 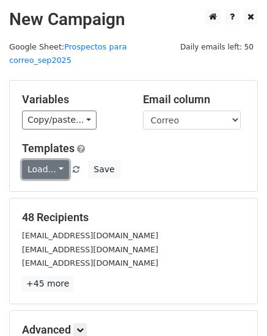 What do you see at coordinates (48, 283) in the screenshot?
I see `a: +45 more` at bounding box center [48, 283].